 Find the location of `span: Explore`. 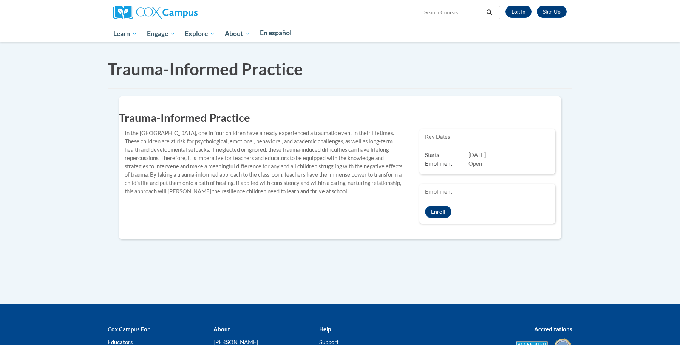

span: Explore is located at coordinates (200, 34).